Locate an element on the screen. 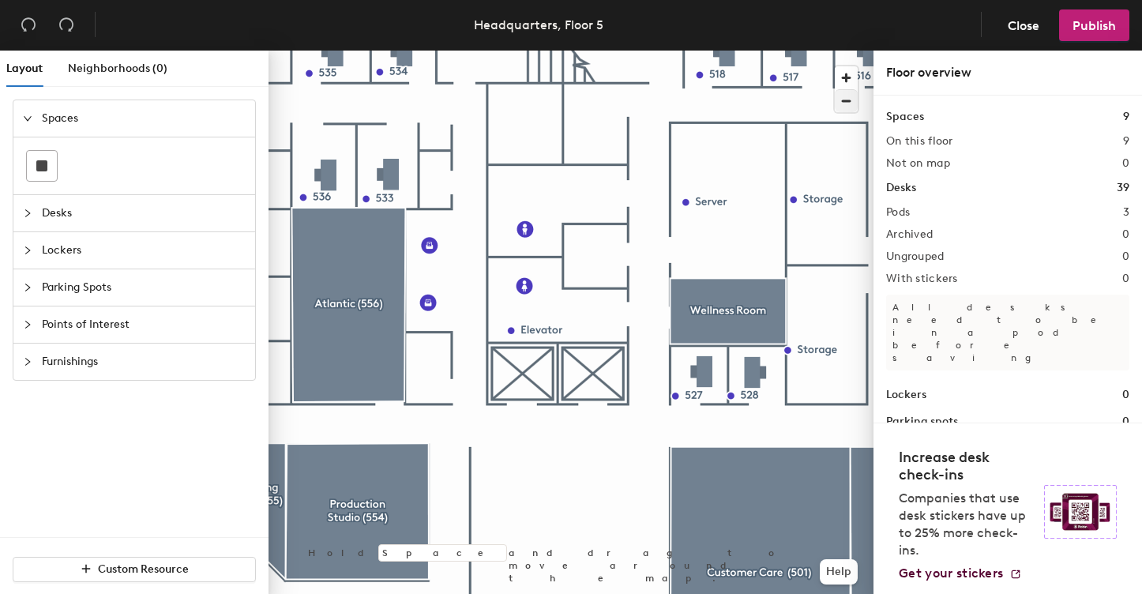 This screenshot has width=1142, height=594. button: Close is located at coordinates (1023, 25).